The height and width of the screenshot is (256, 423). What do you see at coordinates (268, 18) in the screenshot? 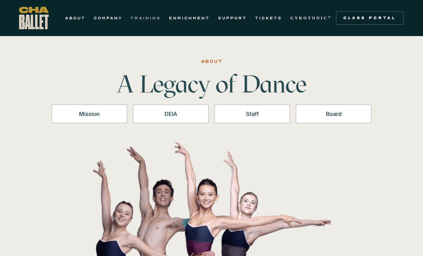
I see `a: TICKETS` at bounding box center [268, 18].